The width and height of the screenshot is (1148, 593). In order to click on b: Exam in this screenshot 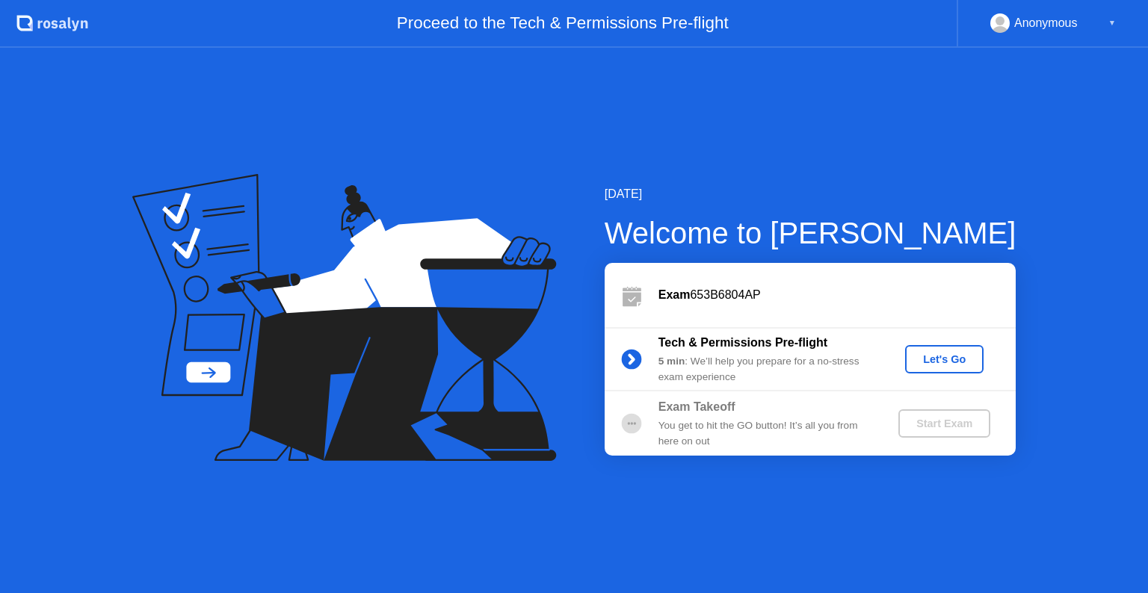, I will do `click(674, 294)`.